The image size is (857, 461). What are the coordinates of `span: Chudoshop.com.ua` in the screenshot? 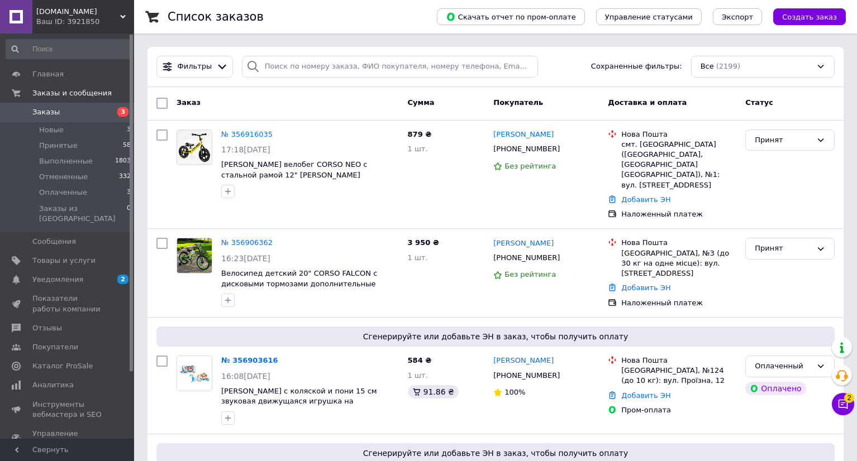 It's located at (78, 12).